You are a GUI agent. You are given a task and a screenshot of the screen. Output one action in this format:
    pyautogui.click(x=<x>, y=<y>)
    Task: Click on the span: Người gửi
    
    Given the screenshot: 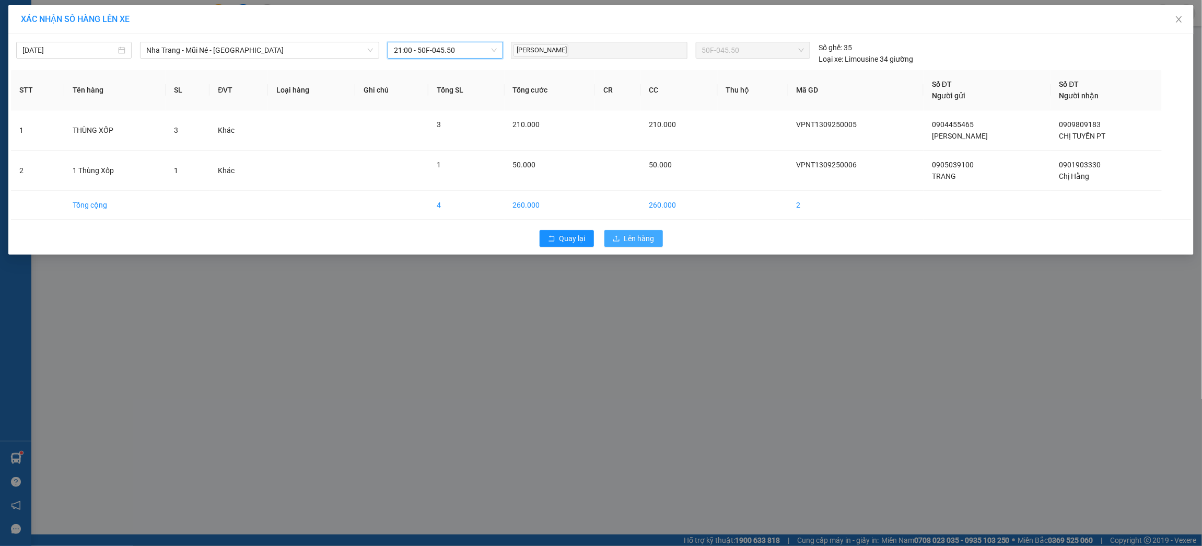 What is the action you would take?
    pyautogui.click(x=949, y=96)
    